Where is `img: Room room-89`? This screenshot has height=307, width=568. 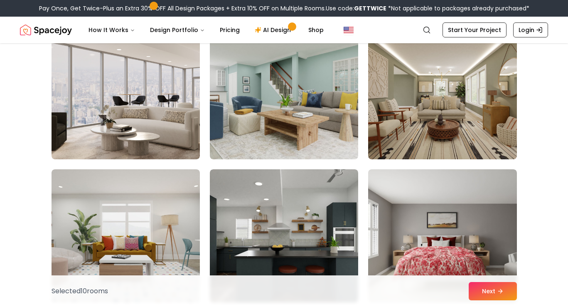 img: Room room-89 is located at coordinates (284, 236).